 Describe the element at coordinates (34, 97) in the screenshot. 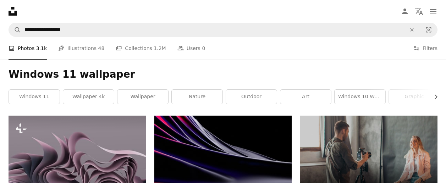

I see `a: windows 11` at that location.